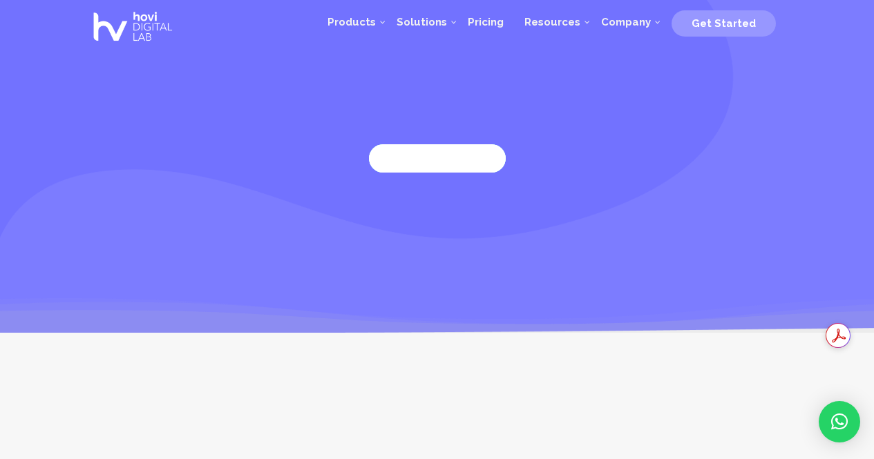 Image resolution: width=874 pixels, height=459 pixels. I want to click on span: Pricing, so click(486, 22).